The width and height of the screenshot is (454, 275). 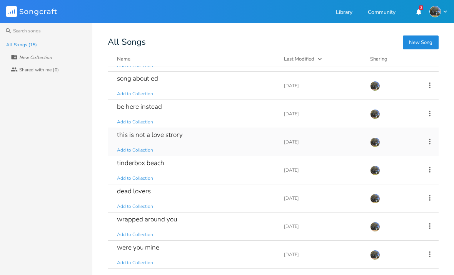 I want to click on div: wrapped around you, so click(x=147, y=219).